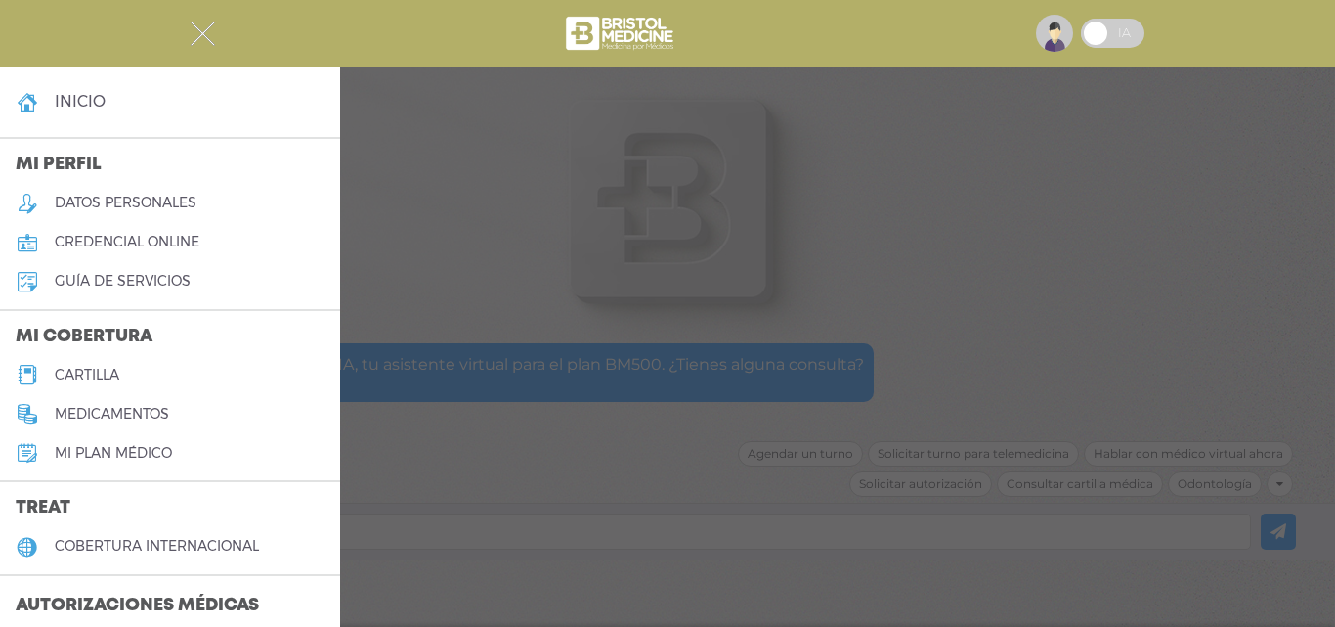  Describe the element at coordinates (127, 241) in the screenshot. I see `h5: credencial online` at that location.